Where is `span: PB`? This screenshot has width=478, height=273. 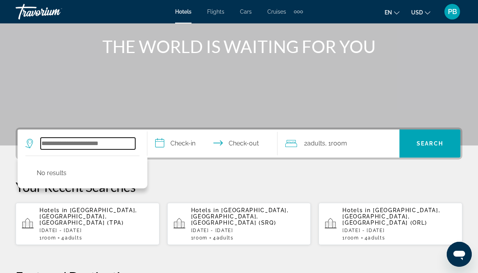 span: PB is located at coordinates (452, 12).